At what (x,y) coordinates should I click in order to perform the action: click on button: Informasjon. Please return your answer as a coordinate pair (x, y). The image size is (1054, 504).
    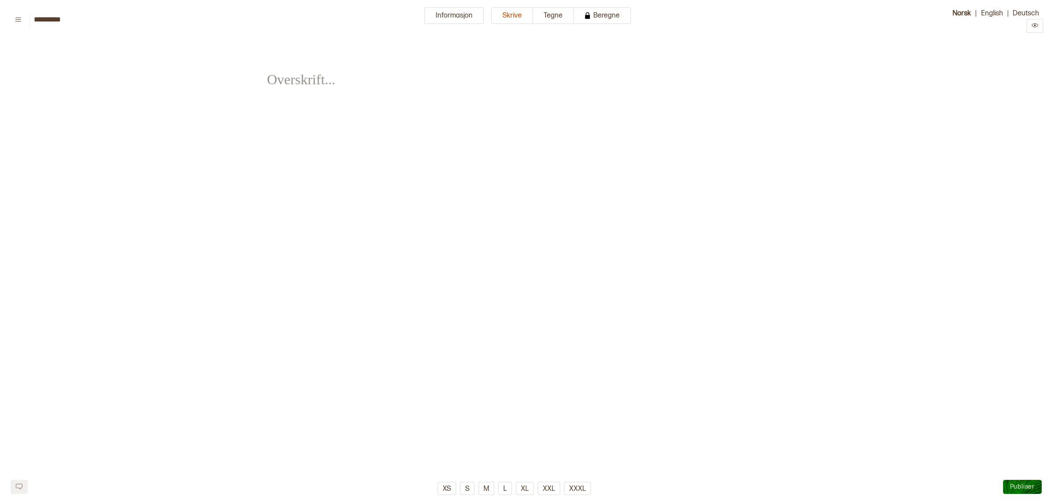
    Looking at the image, I should click on (454, 15).